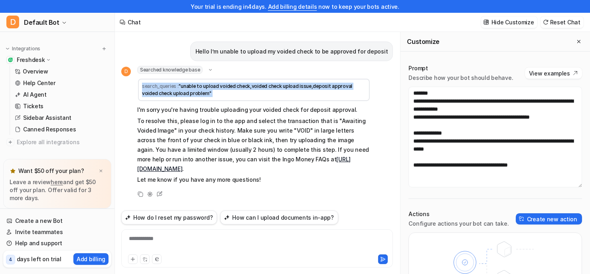 The height and width of the screenshot is (274, 590). I want to click on a: Sidebar Assistant, so click(61, 118).